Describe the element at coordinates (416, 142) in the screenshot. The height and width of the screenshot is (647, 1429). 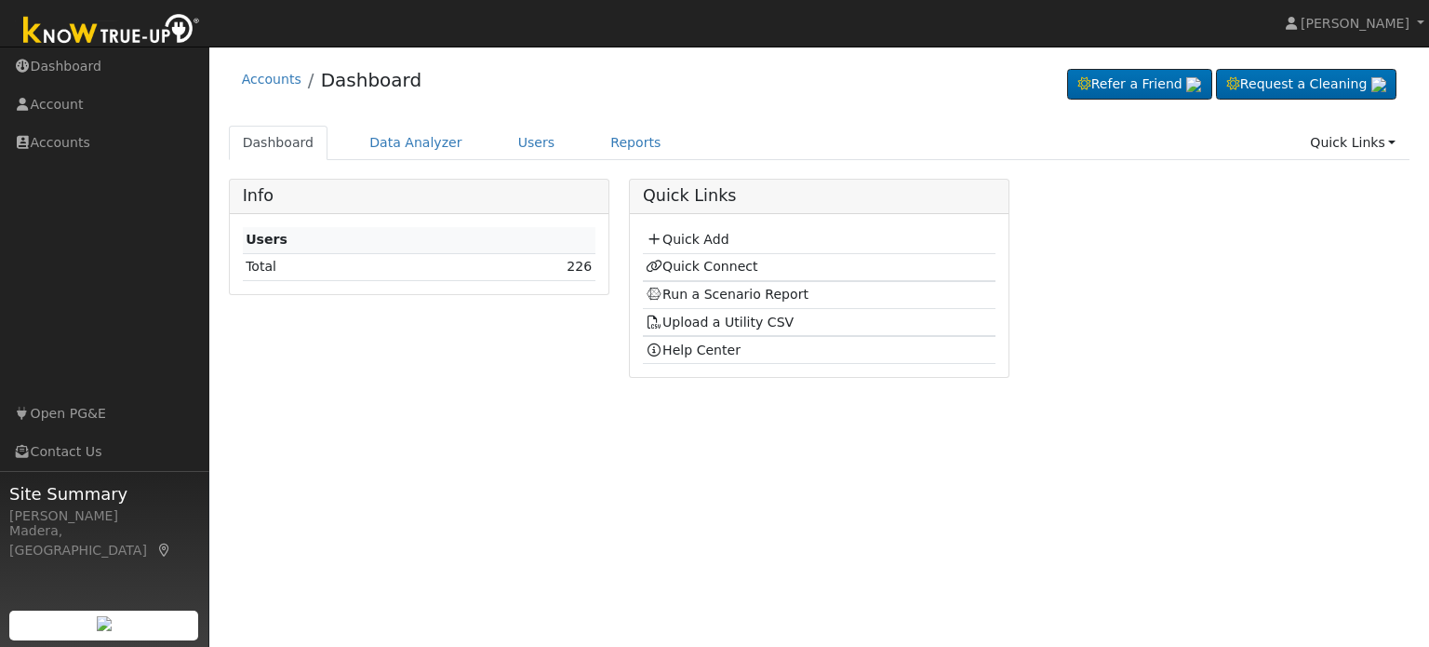
I see `a: Data Analyzer` at that location.